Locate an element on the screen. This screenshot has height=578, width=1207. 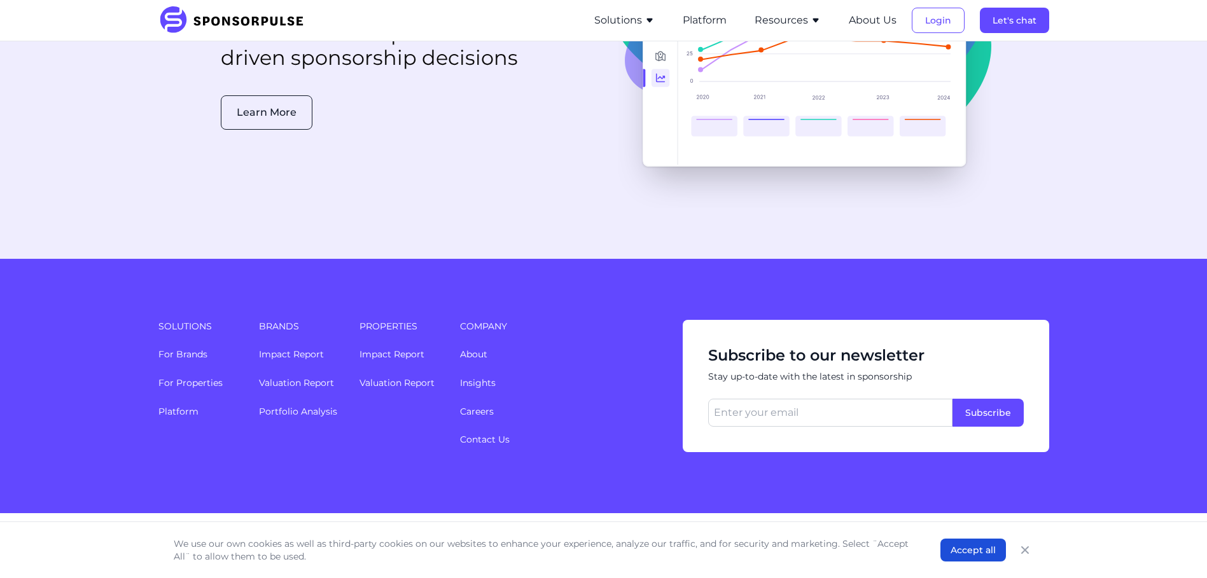
a: Portfolio Analysis is located at coordinates (298, 412).